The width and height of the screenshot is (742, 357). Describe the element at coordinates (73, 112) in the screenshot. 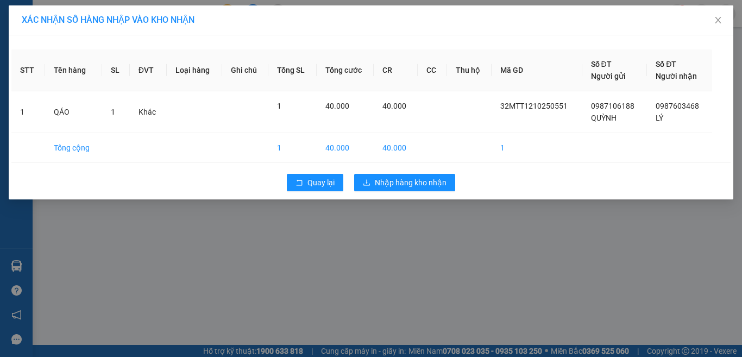

I see `td: QÁO` at that location.